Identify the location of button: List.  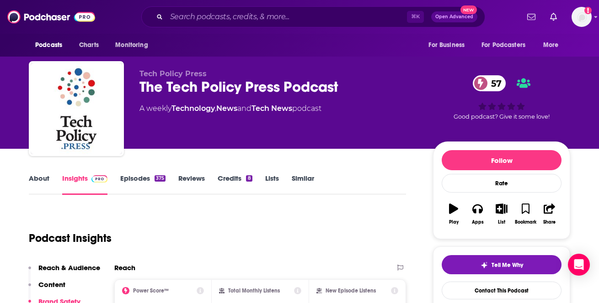
(501, 214).